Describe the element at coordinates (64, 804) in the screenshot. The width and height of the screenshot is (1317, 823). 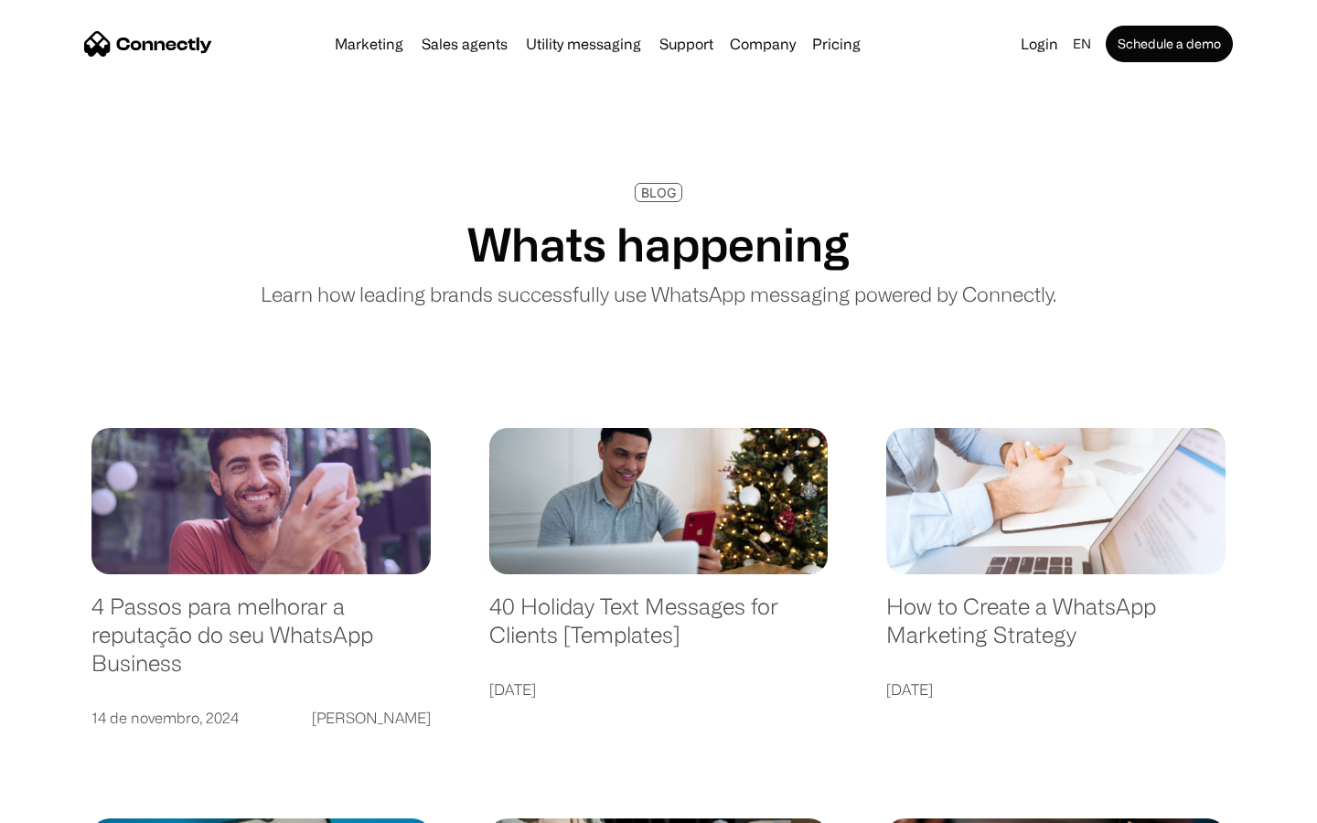
I see `aside: Language selected: English` at that location.